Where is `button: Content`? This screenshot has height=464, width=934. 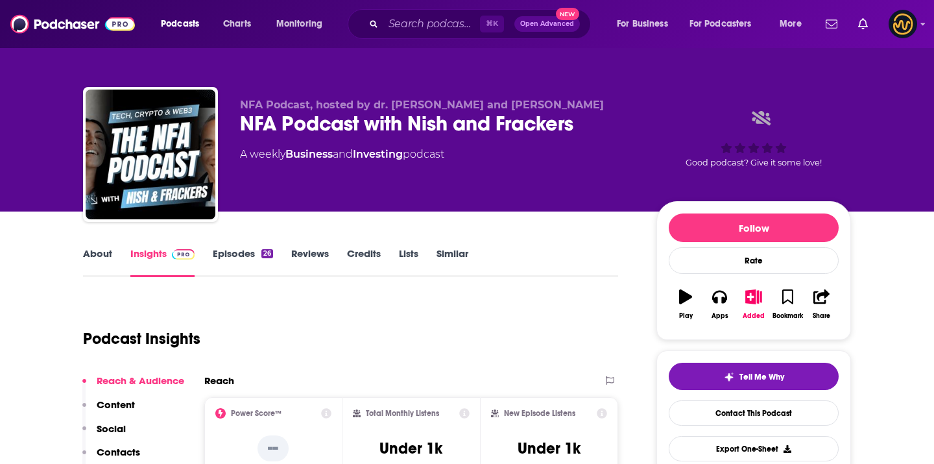
button: Content is located at coordinates (108, 410).